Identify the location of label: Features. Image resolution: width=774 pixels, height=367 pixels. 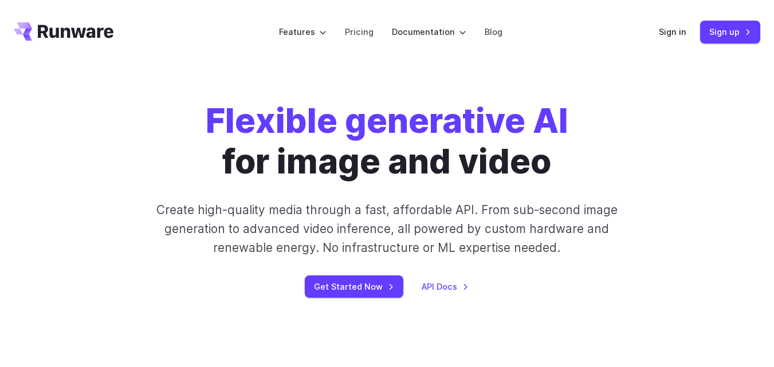
(303, 32).